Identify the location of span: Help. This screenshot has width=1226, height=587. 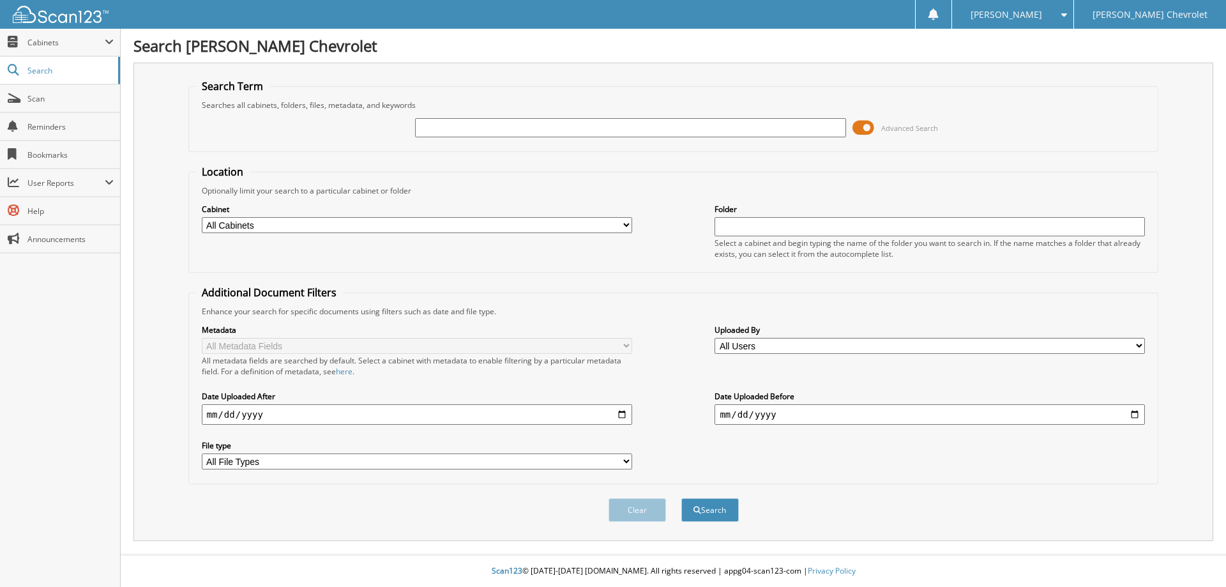
(70, 211).